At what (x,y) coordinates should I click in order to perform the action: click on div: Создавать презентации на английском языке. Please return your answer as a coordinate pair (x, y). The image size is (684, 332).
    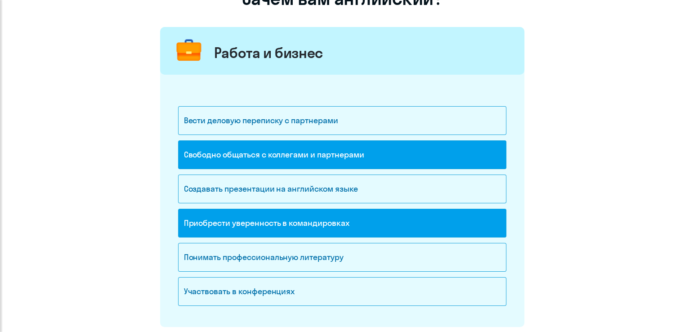
    Looking at the image, I should click on (342, 189).